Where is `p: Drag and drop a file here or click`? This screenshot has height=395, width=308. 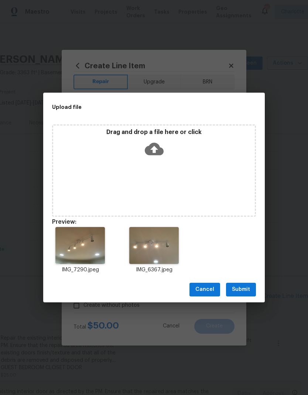 p: Drag and drop a file here or click is located at coordinates (154, 132).